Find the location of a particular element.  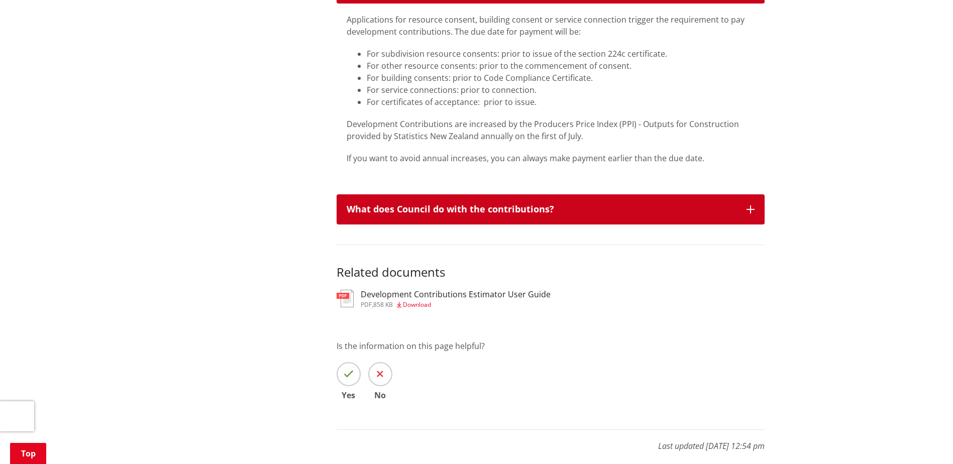

li: For subdivision resource consents: prior to issue of the section 224c certificate. is located at coordinates (561, 54).